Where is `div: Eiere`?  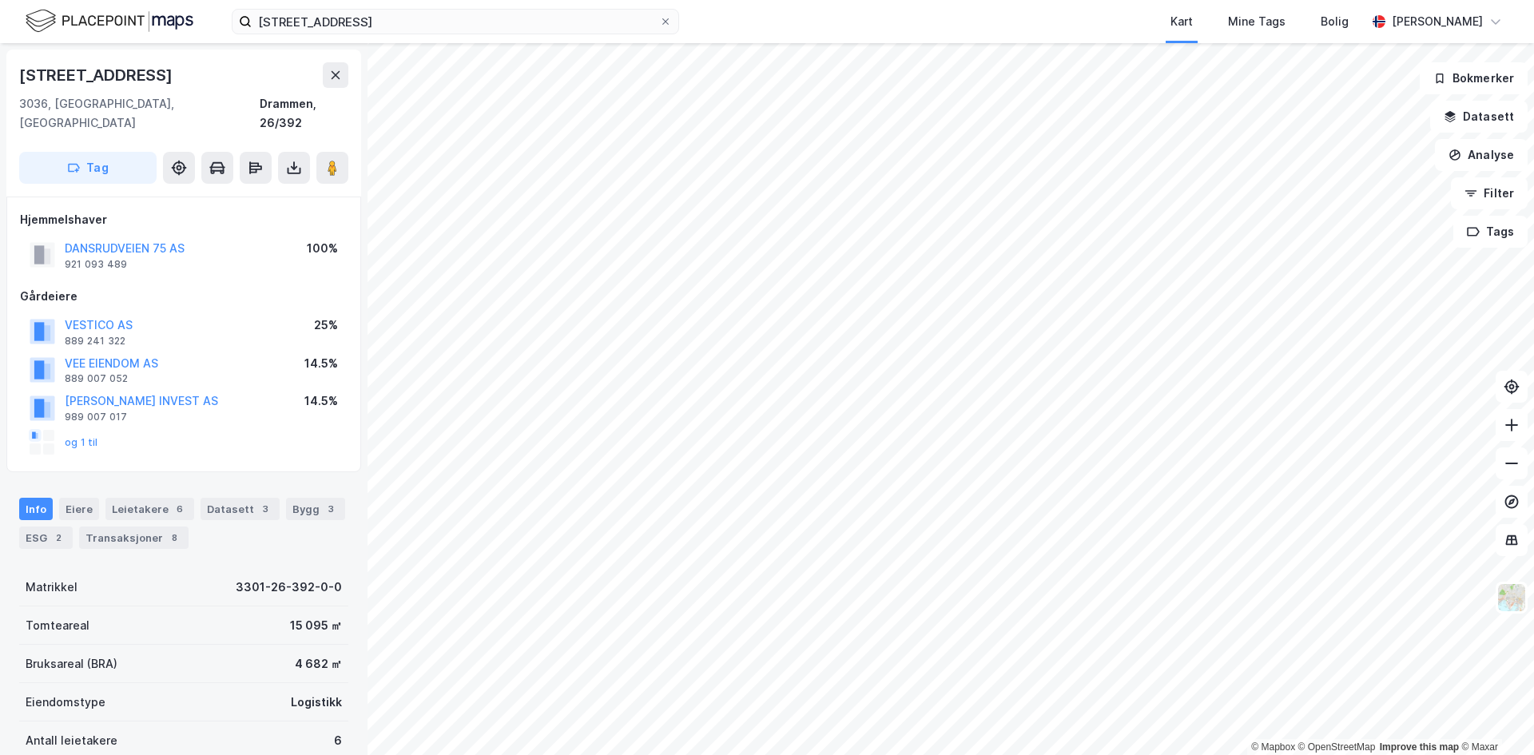
div: Eiere is located at coordinates (79, 509).